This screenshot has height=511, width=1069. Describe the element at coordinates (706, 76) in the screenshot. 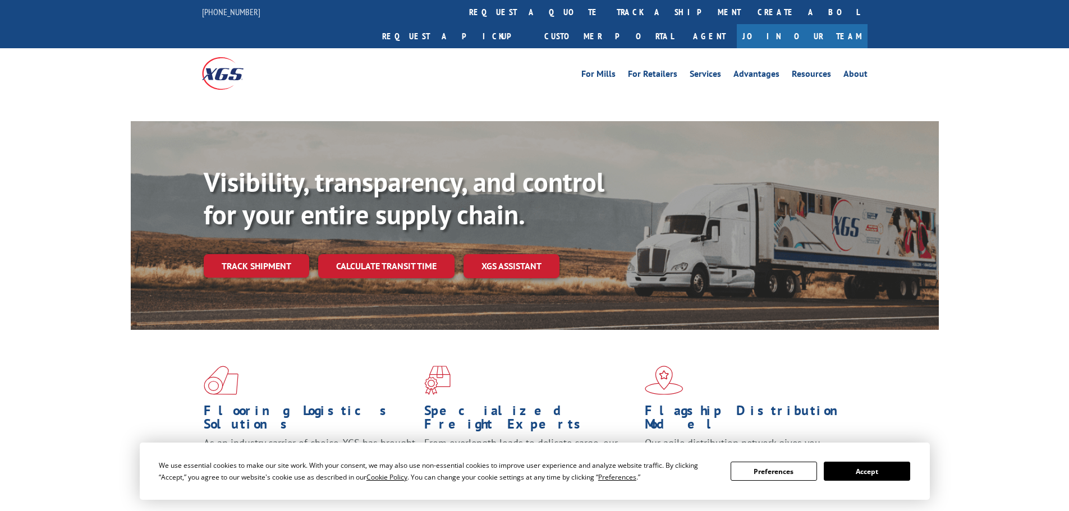

I see `a: Services` at that location.